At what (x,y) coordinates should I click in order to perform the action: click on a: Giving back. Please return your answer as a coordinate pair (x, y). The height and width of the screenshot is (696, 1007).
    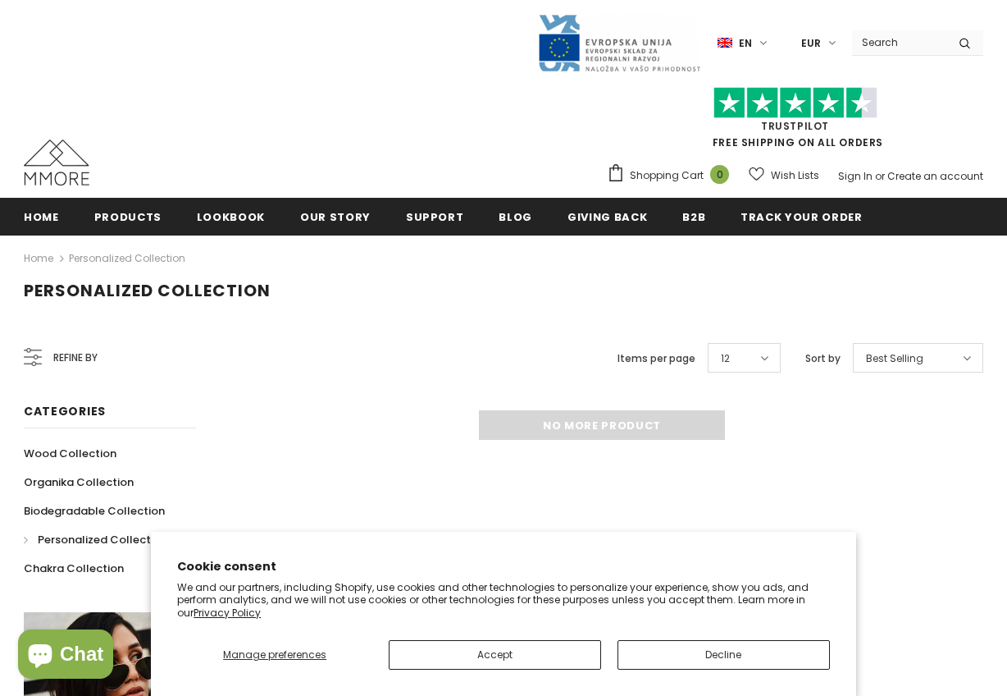
    Looking at the image, I should click on (607, 216).